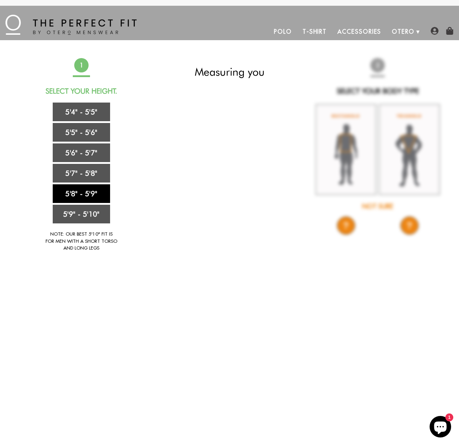 The image size is (459, 445). Describe the element at coordinates (81, 91) in the screenshot. I see `h2: Select Your Height.` at that location.